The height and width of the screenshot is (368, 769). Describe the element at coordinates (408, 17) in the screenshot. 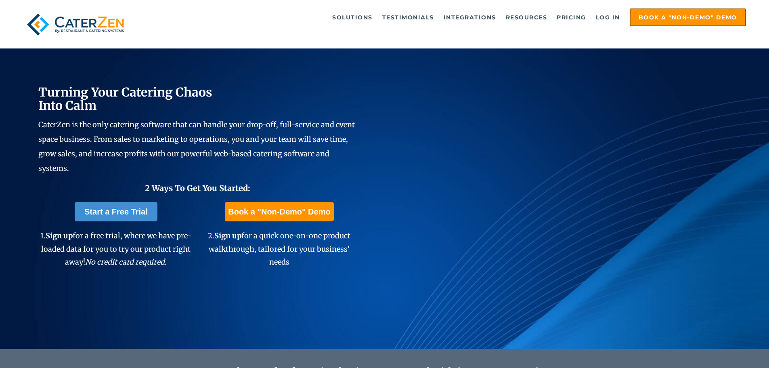

I see `a: Testimonials` at that location.